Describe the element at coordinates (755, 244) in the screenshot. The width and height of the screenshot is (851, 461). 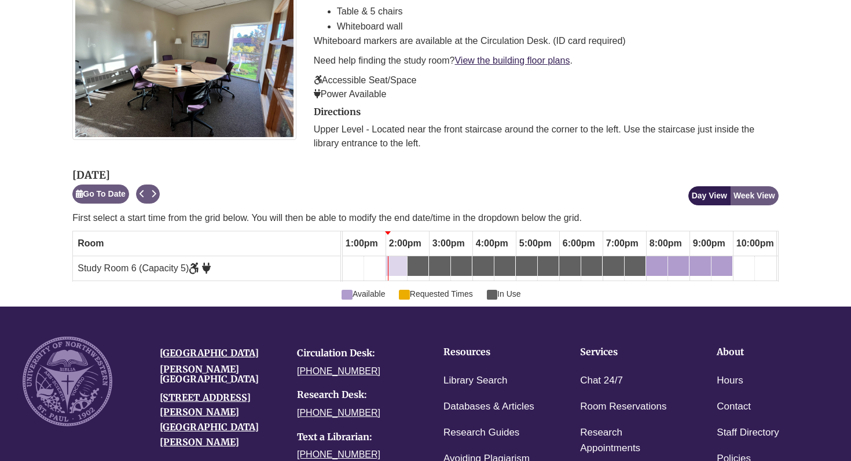
I see `span: 10:00pm` at that location.